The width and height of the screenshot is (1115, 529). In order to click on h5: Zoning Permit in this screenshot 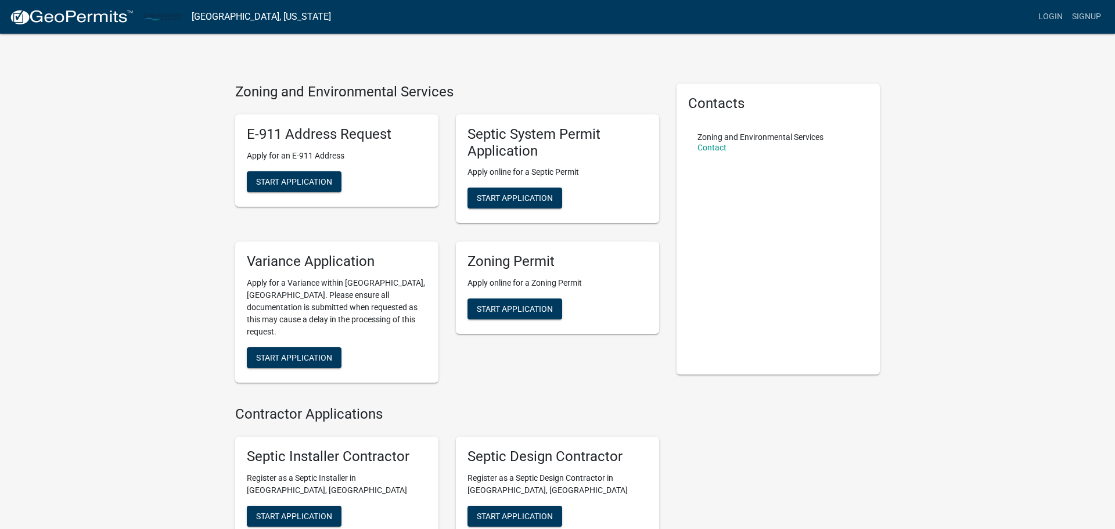, I will do `click(558, 261)`.